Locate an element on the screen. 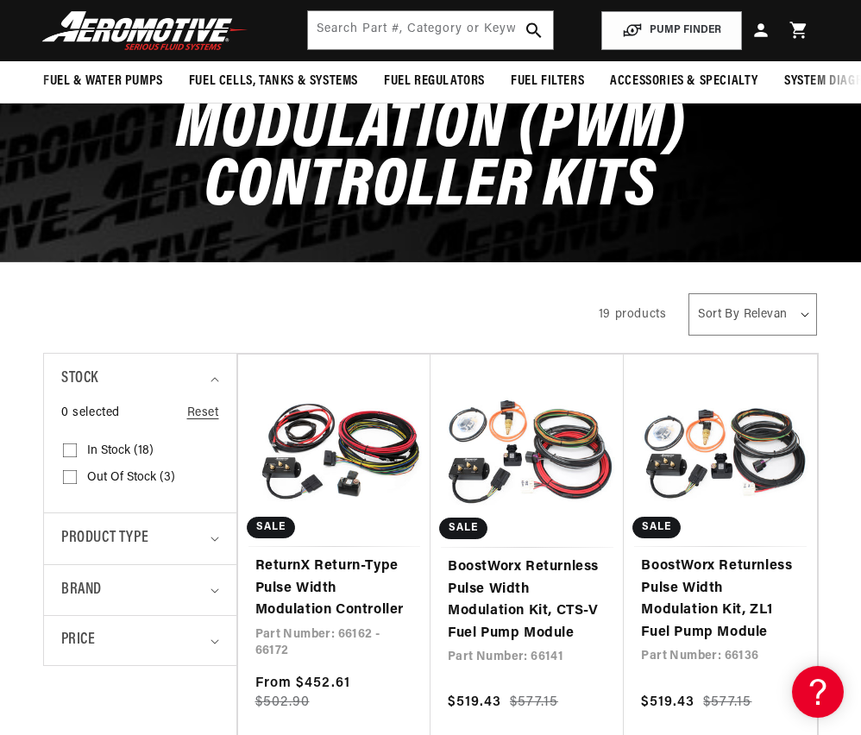 The height and width of the screenshot is (735, 861). span: Out of stock (3) is located at coordinates (131, 478).